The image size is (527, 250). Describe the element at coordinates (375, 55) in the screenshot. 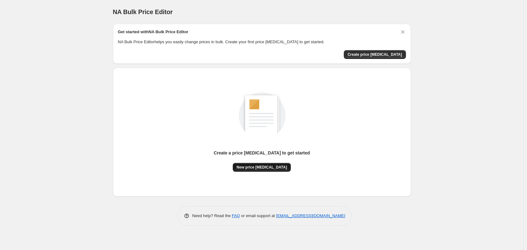

I see `button: Create price change job` at that location.